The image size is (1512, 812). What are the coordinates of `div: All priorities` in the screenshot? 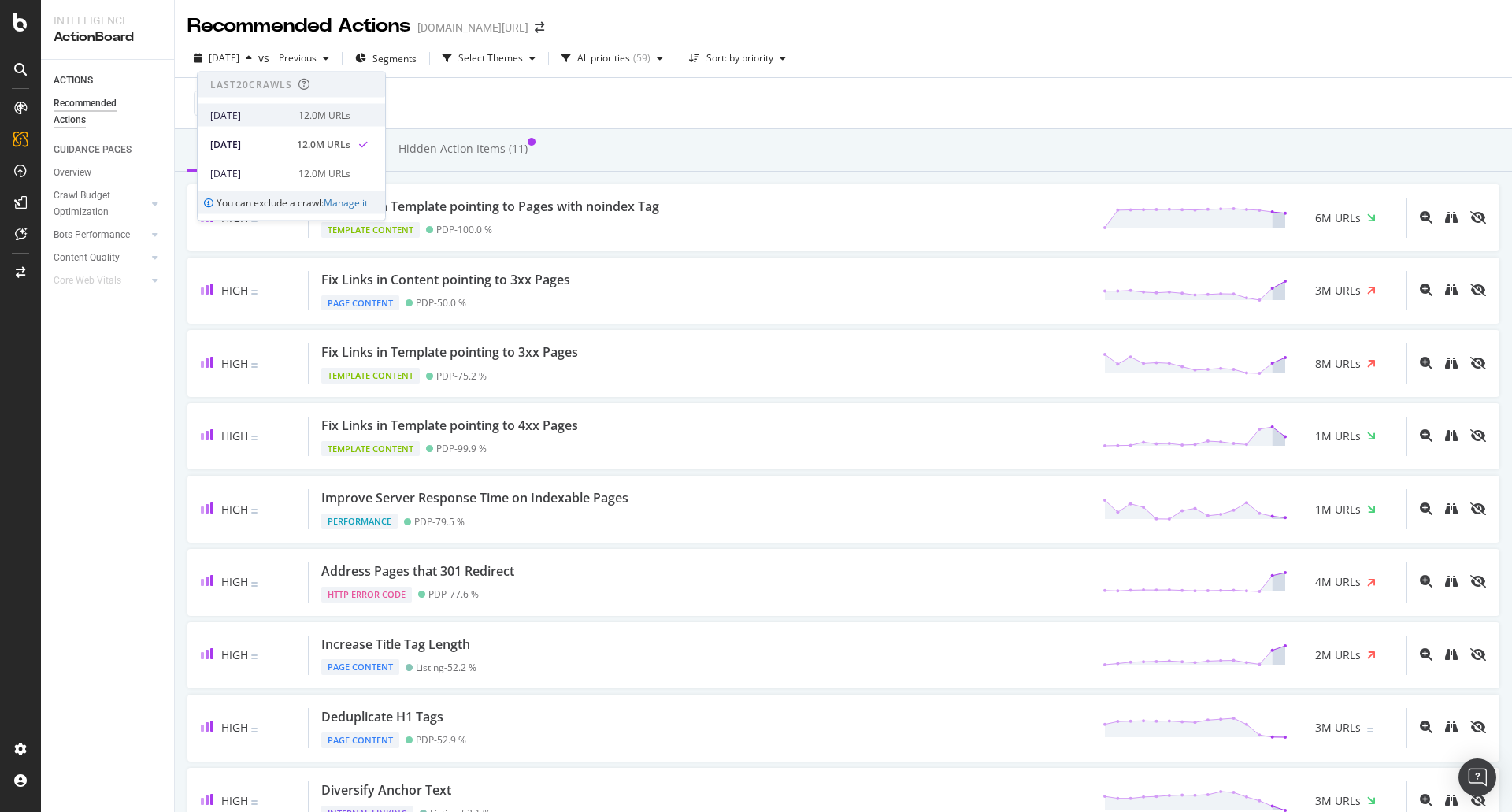 It's located at (603, 58).